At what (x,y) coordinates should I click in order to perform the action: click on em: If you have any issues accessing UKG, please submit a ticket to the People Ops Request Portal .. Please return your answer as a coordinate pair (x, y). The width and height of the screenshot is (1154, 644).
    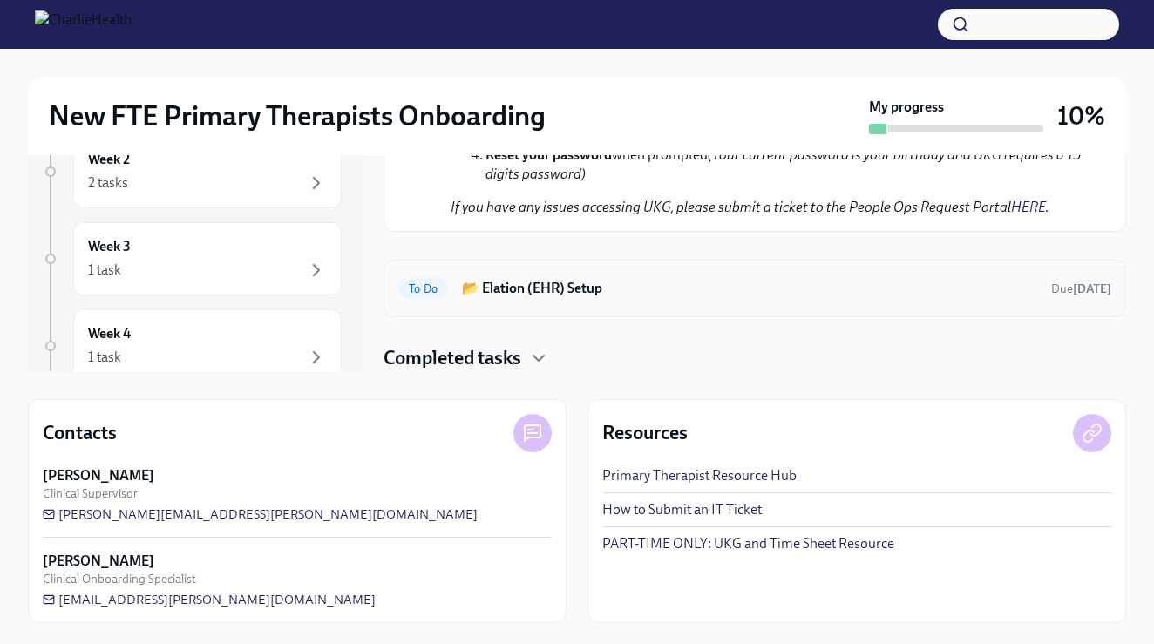
    Looking at the image, I should click on (750, 207).